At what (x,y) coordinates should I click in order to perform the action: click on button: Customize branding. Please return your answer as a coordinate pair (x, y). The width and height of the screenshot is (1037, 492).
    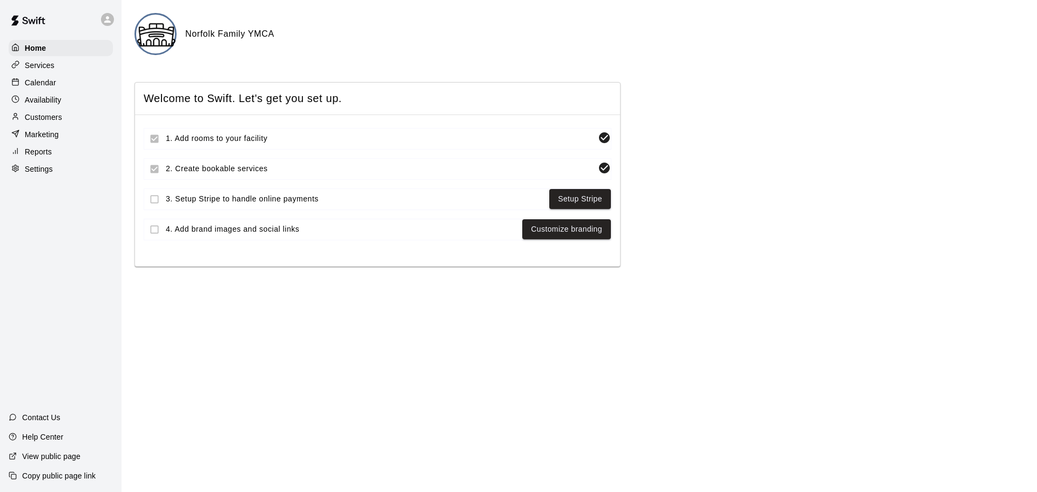
    Looking at the image, I should click on (567, 229).